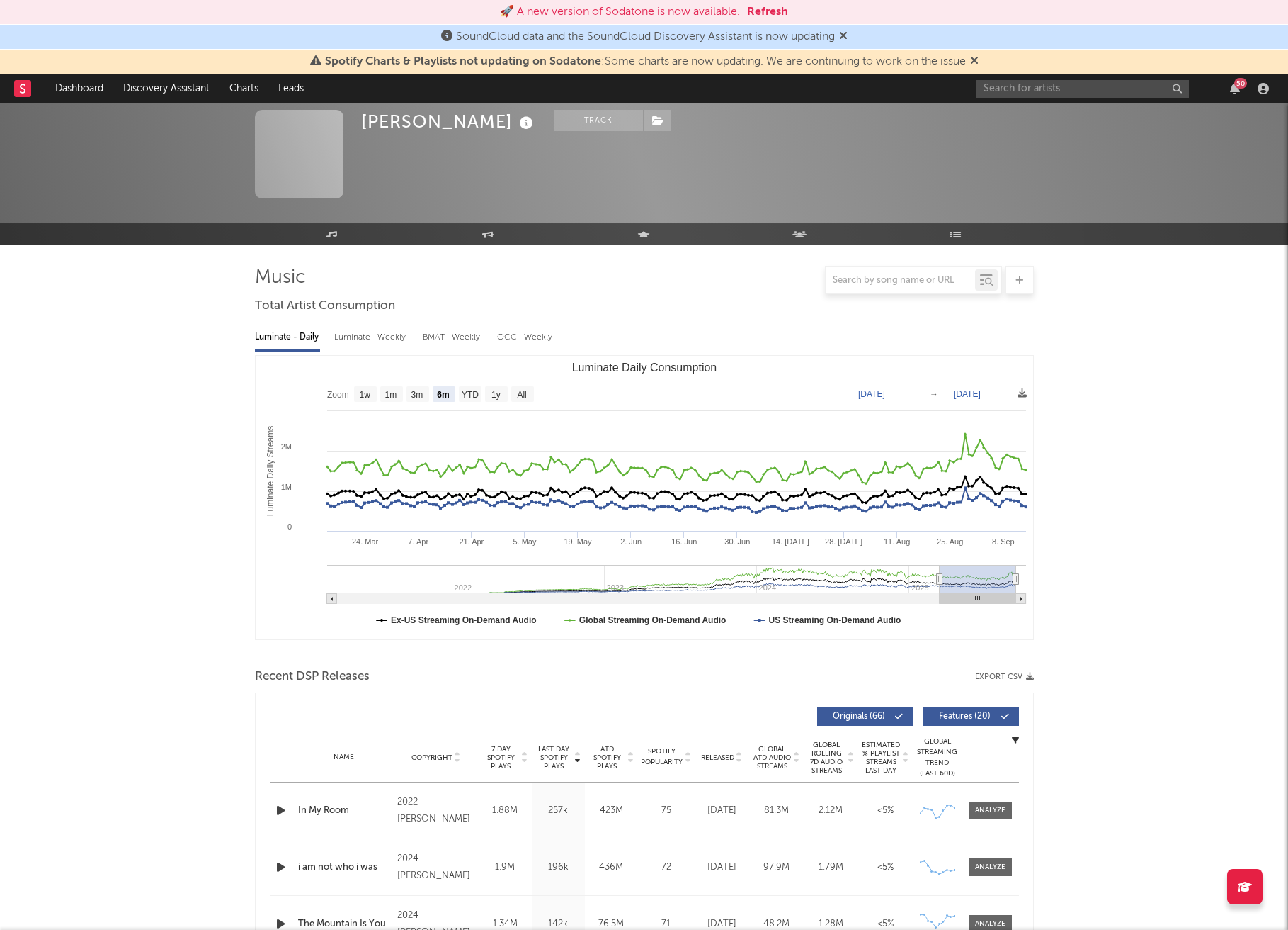  I want to click on div: 436M, so click(611, 868).